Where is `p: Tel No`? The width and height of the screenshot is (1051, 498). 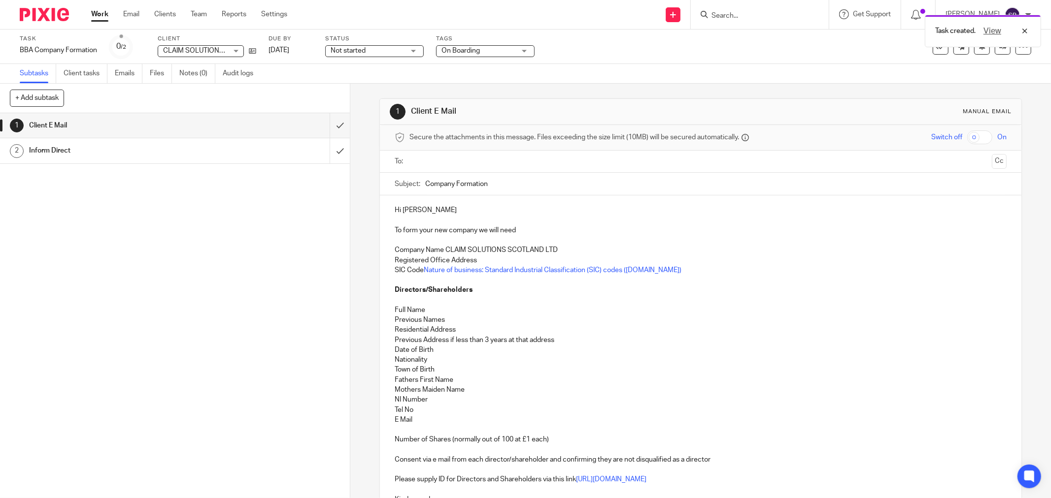
p: Tel No is located at coordinates (700, 410).